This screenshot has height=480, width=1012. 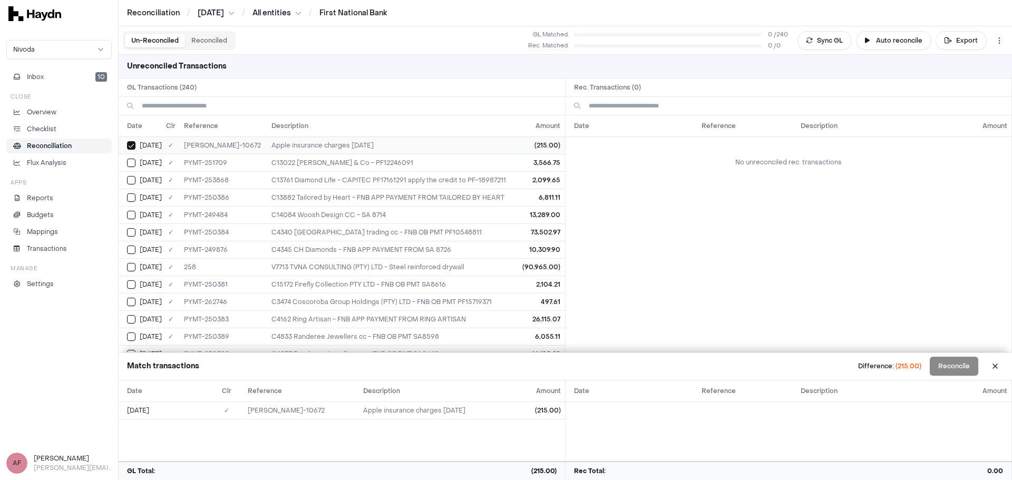 I want to click on a: Reports, so click(x=59, y=198).